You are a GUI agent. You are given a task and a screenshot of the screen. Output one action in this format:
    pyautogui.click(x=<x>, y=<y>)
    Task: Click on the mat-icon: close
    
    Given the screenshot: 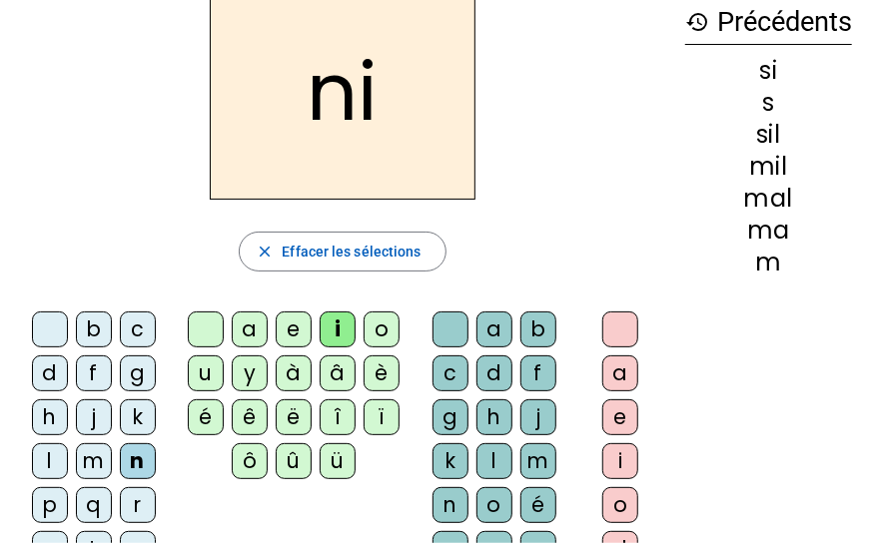 What is the action you would take?
    pyautogui.click(x=265, y=252)
    